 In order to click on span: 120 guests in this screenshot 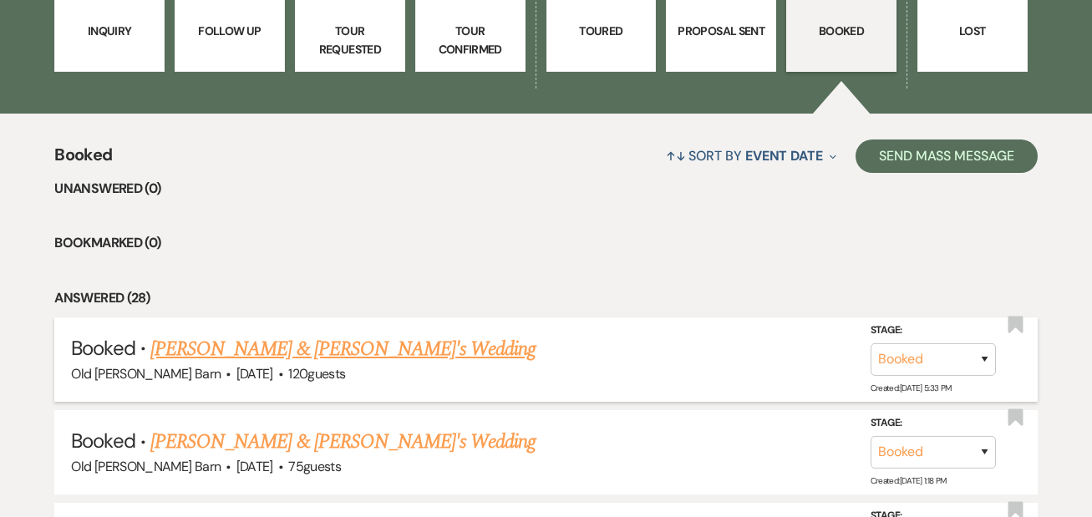, I will do `click(317, 373)`.